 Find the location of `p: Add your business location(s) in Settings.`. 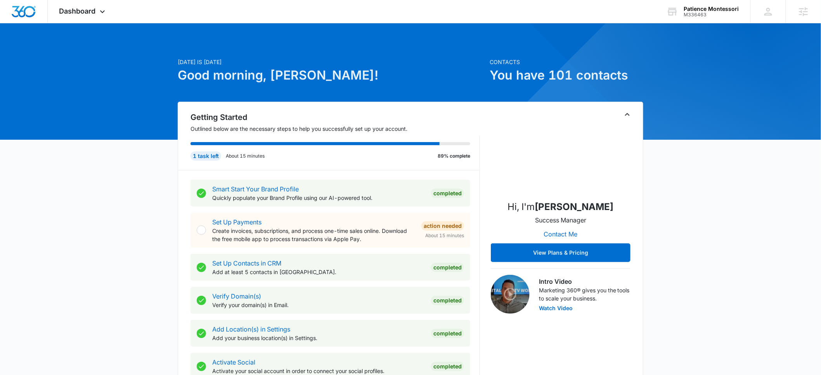

p: Add your business location(s) in Settings. is located at coordinates (318, 338).